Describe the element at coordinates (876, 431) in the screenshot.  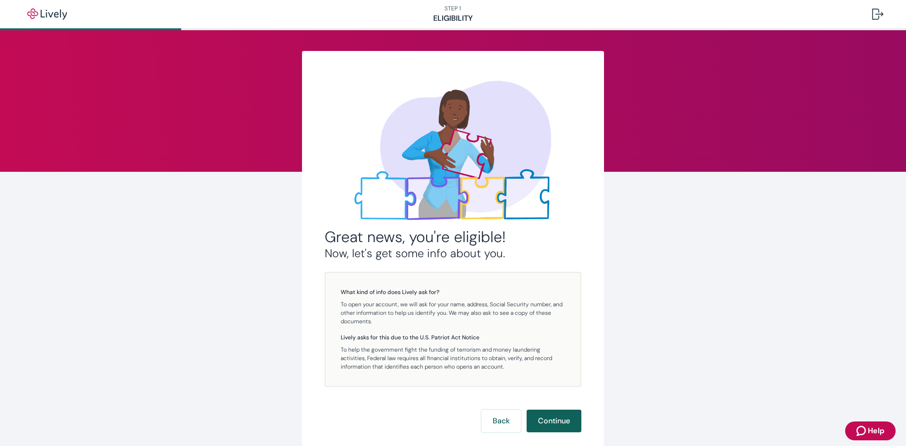
I see `span: Help` at that location.